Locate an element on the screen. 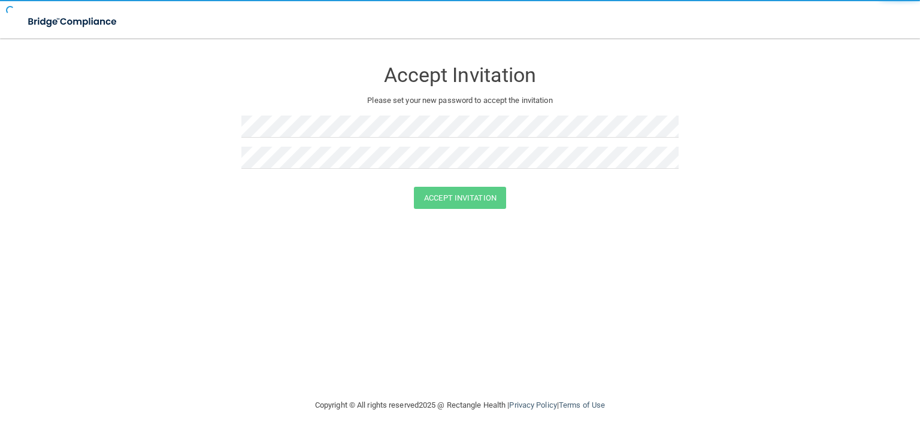  h3: Accept Invitation is located at coordinates (460, 75).